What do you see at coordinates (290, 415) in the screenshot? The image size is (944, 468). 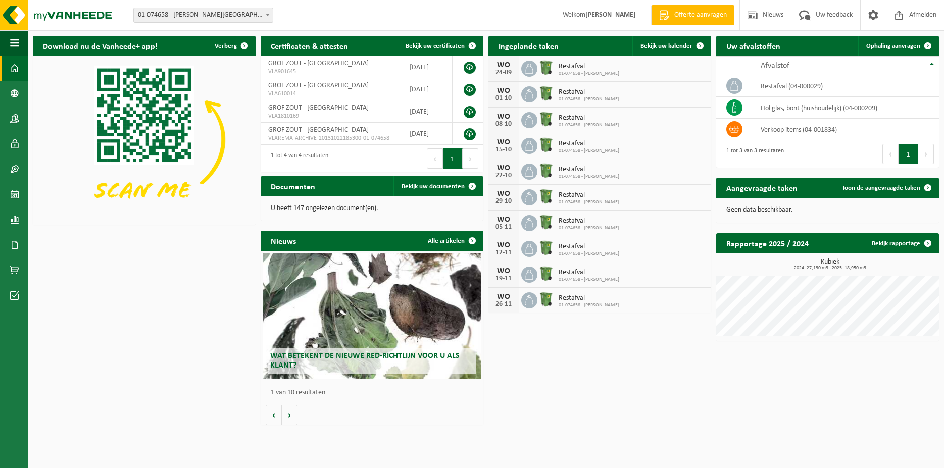 I see `button: Volgende` at bounding box center [290, 415].